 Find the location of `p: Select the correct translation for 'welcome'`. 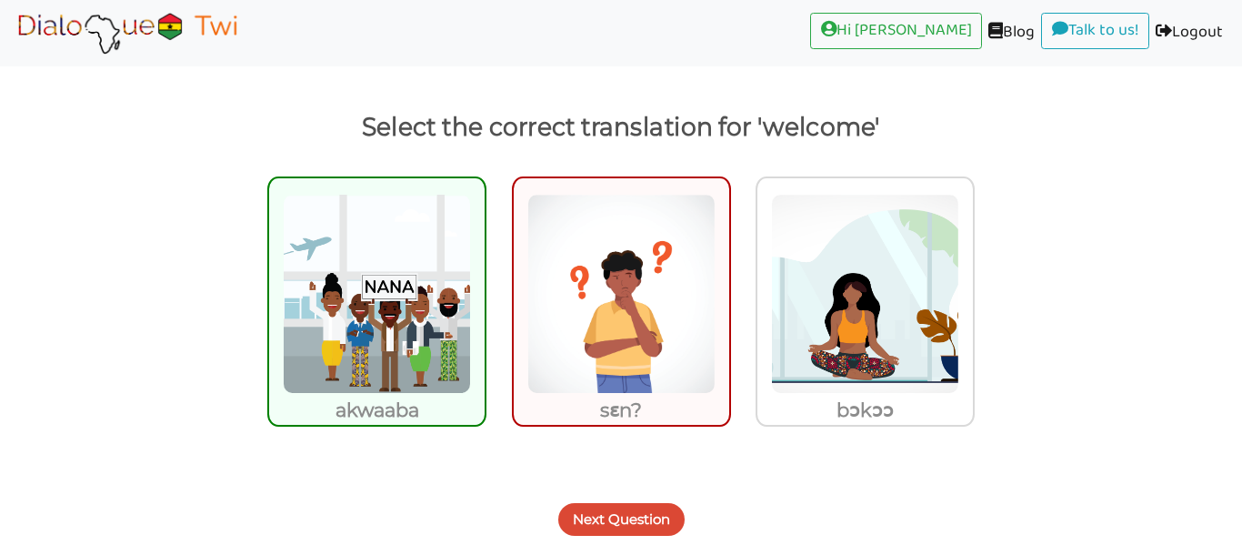

p: Select the correct translation for 'welcome' is located at coordinates (621, 127).